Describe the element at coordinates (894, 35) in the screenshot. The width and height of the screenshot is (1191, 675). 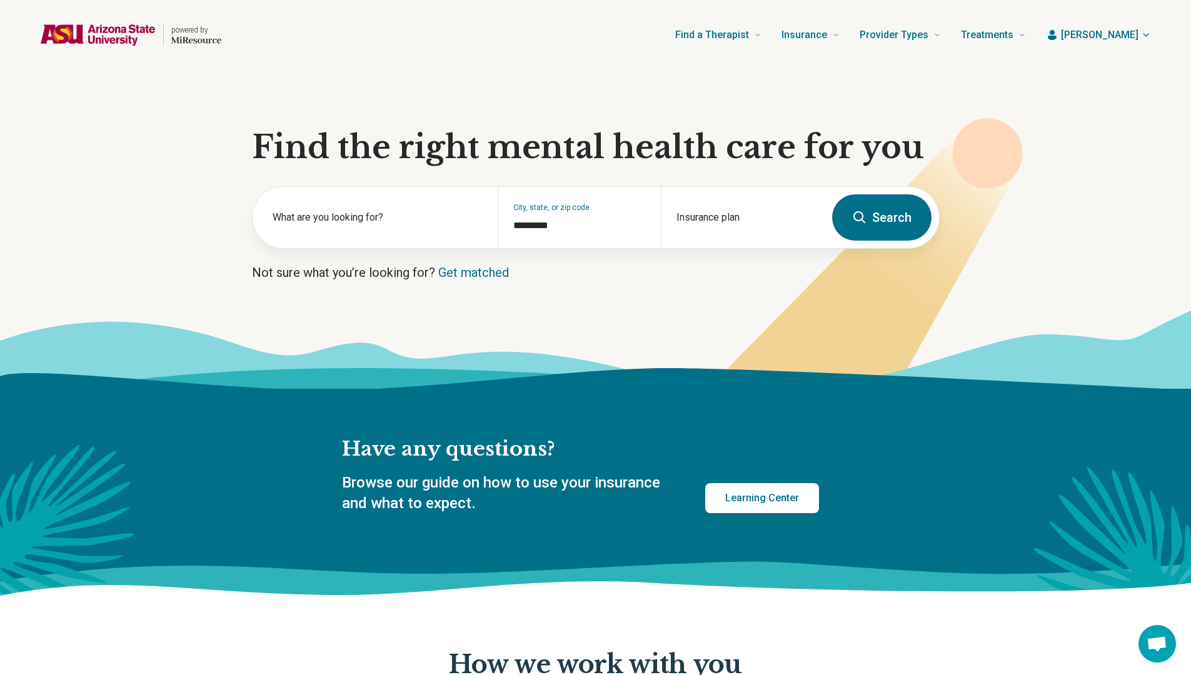
I see `span: Provider Types` at that location.